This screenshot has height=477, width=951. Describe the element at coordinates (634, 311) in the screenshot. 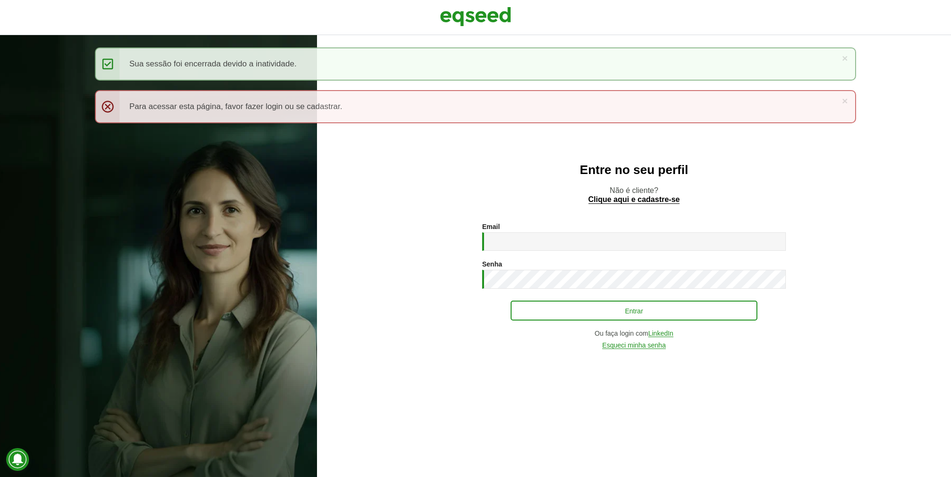

I see `button: Entrar` at that location.